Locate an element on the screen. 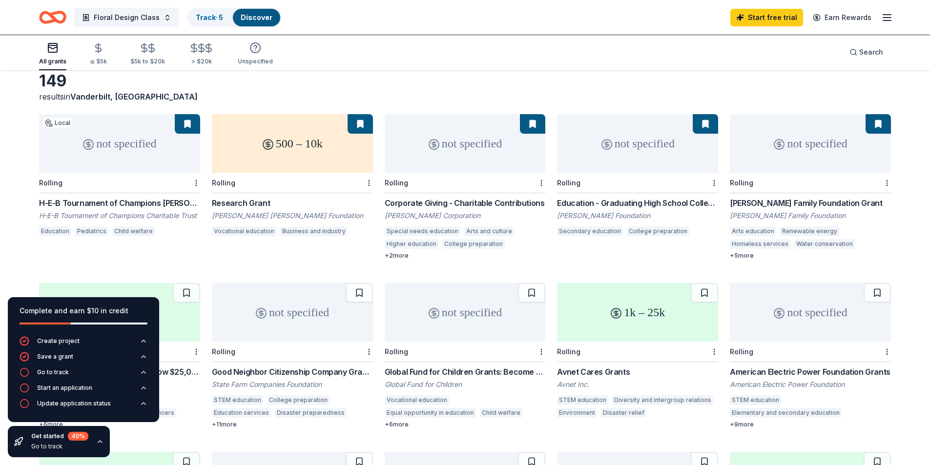 The width and height of the screenshot is (930, 465). div: 1k – 25k is located at coordinates (637, 312).